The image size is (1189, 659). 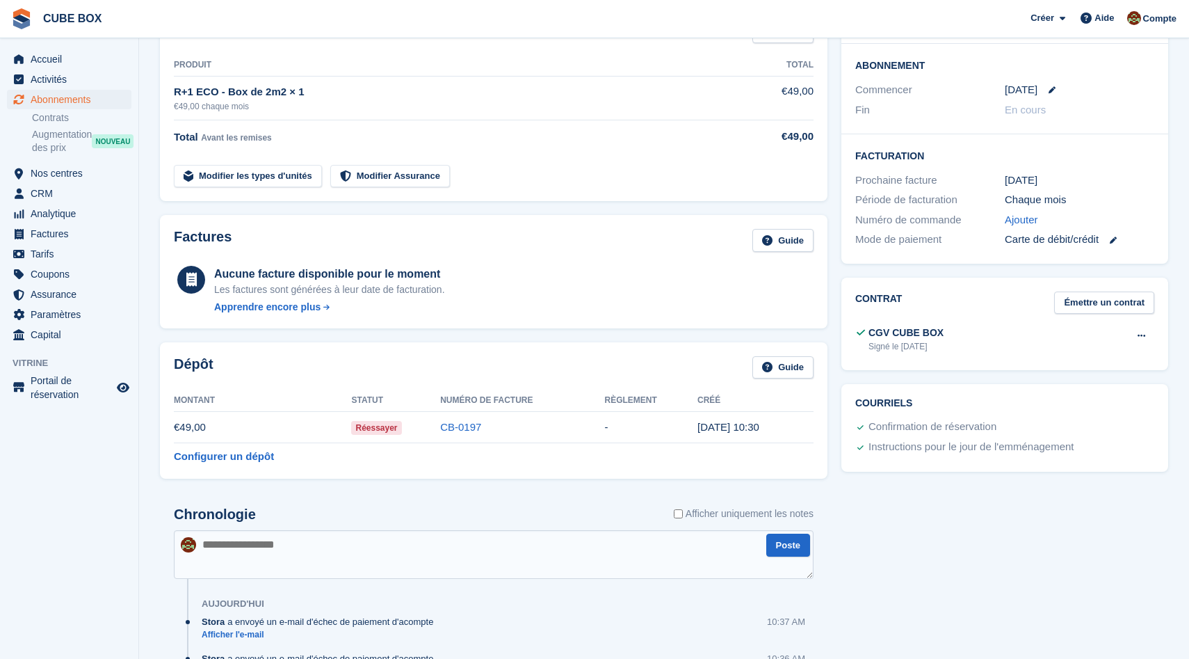 What do you see at coordinates (522, 401) in the screenshot?
I see `th: Numéro de facture` at bounding box center [522, 401].